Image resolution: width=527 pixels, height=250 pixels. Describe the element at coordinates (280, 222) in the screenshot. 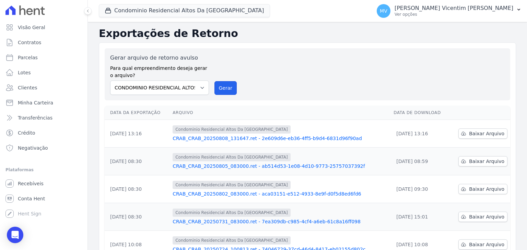

I see `a: CRAB_CRAB_20250731_083000.ret - 7ea309db-c985-4cf4-a6eb-61c8a16ff098` at that location.